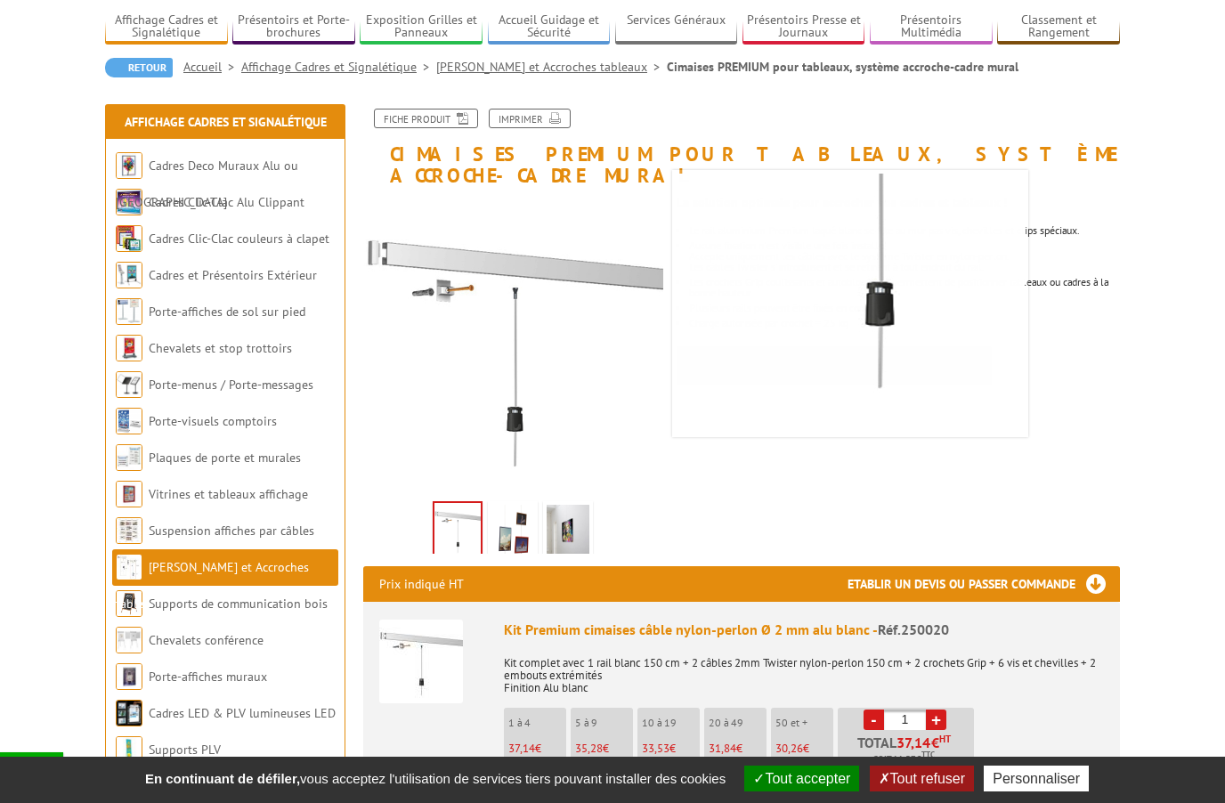 The width and height of the screenshot is (1225, 803). Describe the element at coordinates (129, 384) in the screenshot. I see `img: Porte-menus / Porte-messages` at that location.